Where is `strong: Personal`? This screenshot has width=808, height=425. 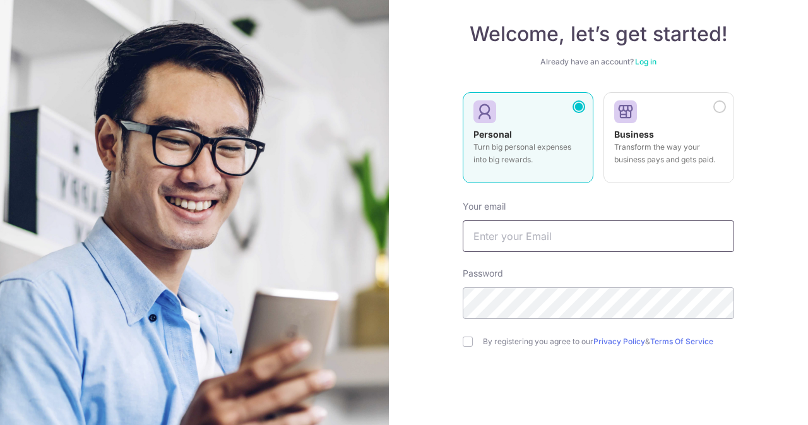 strong: Personal is located at coordinates (493, 134).